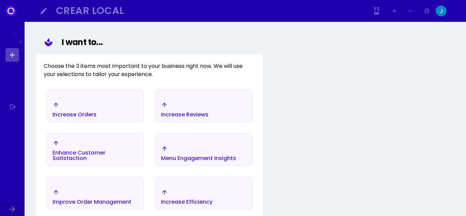 The width and height of the screenshot is (466, 216). What do you see at coordinates (149, 66) in the screenshot?
I see `div: Choose the 3 items most important to your business right now. We will use your selections to tail...` at bounding box center [149, 66].